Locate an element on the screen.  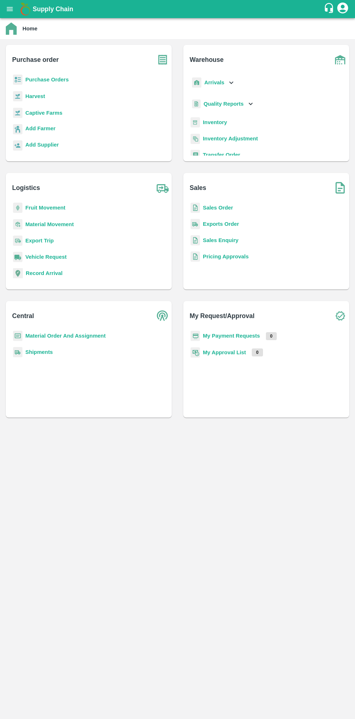
img: recordArrival is located at coordinates (18, 273).